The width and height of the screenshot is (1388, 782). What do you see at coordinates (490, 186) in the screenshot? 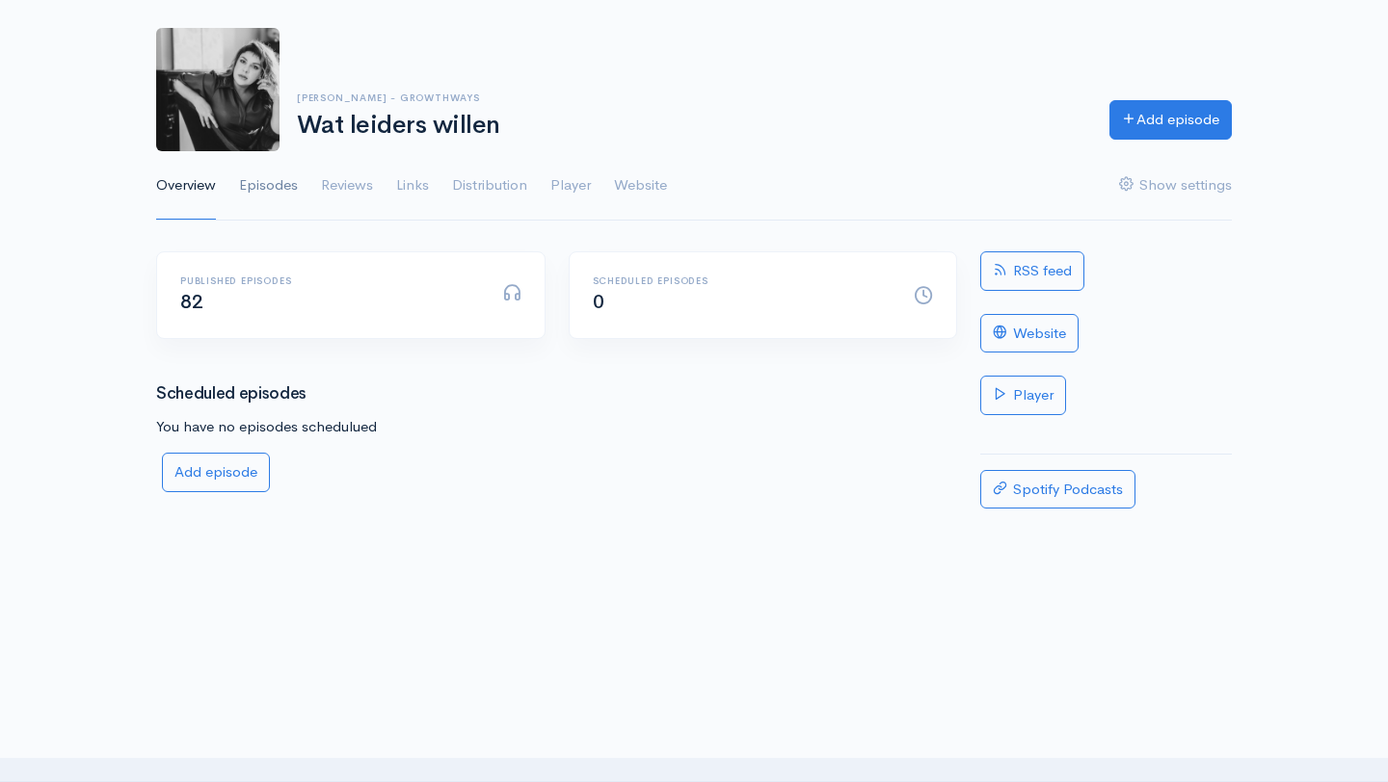
I see `a: Distribution` at bounding box center [490, 186].